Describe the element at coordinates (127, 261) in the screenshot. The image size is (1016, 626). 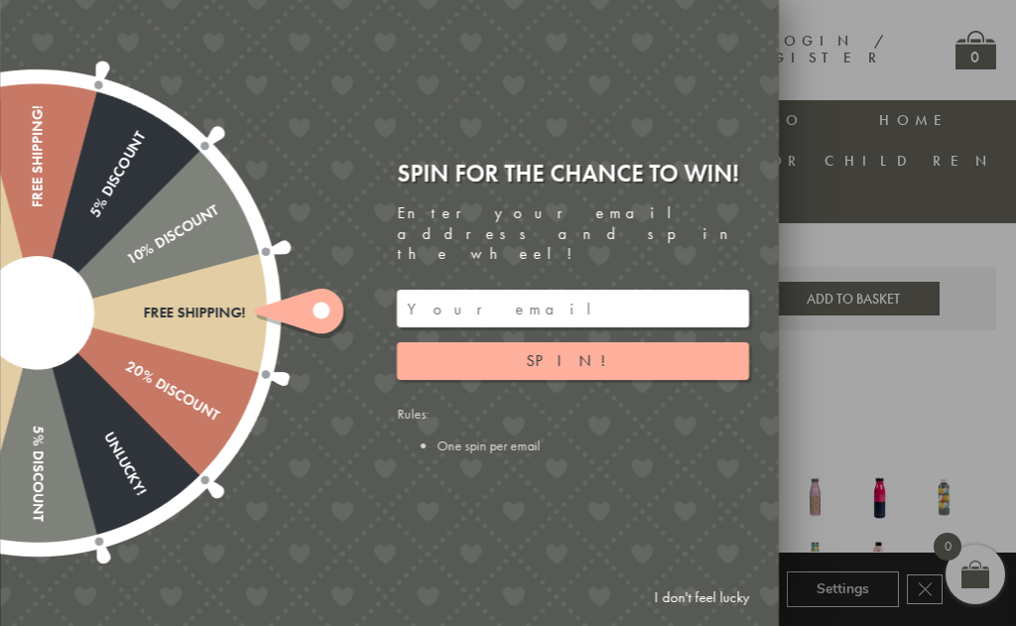
I see `div: 10% Discount` at that location.